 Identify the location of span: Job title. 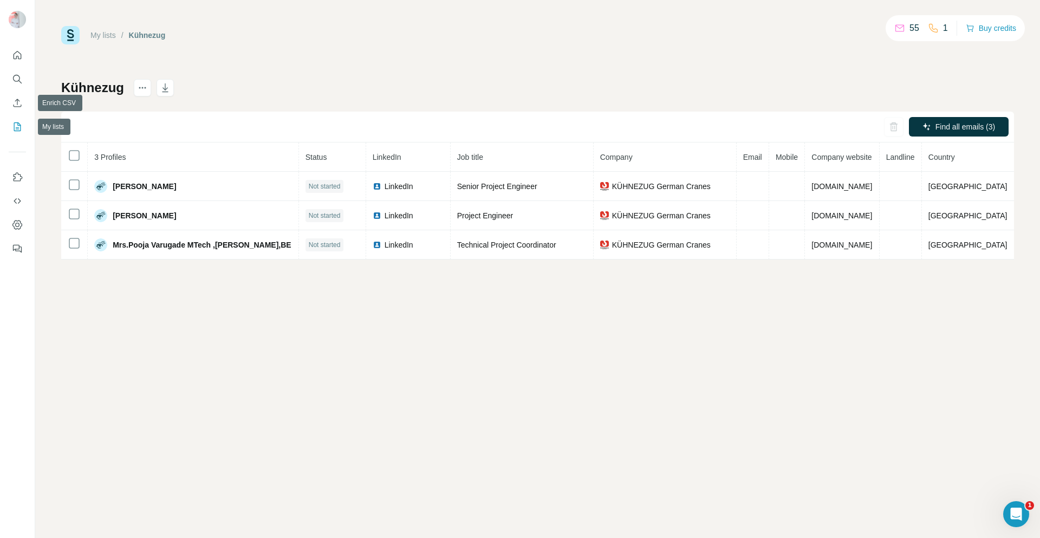
(470, 157).